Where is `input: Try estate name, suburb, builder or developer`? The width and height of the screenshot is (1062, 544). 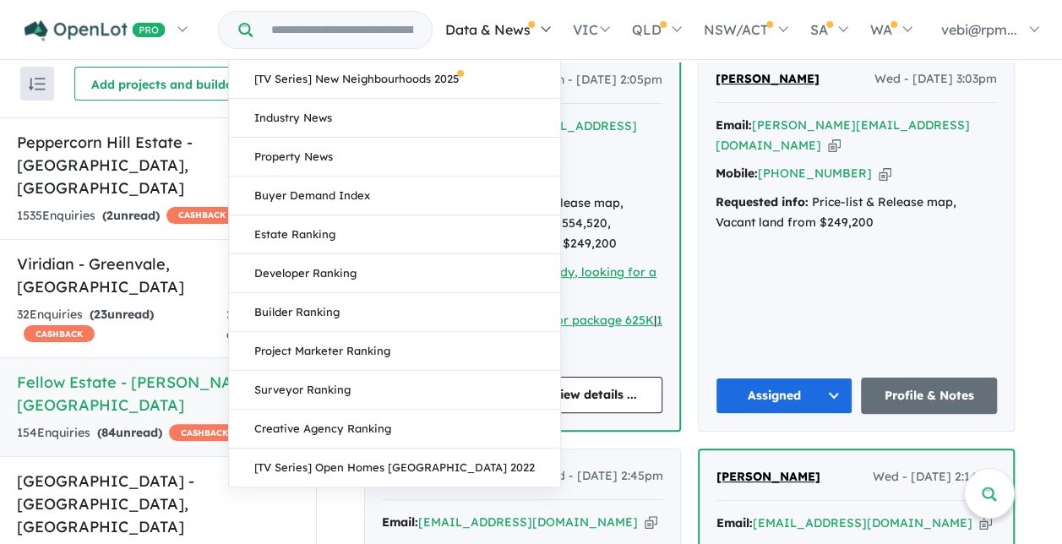
input: Try estate name, suburb, builder or developer is located at coordinates (342, 30).